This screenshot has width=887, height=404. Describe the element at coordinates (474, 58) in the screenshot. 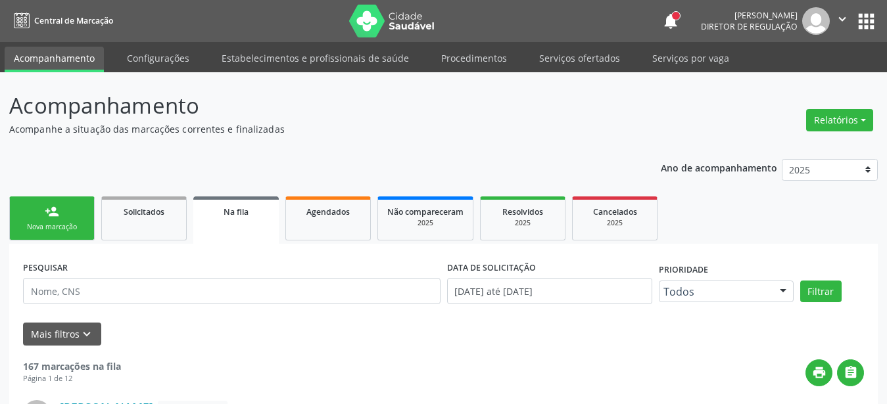

I see `a: Procedimentos` at that location.